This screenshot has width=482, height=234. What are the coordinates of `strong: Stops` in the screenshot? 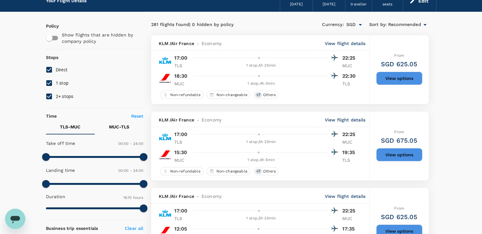 It's located at (52, 57).